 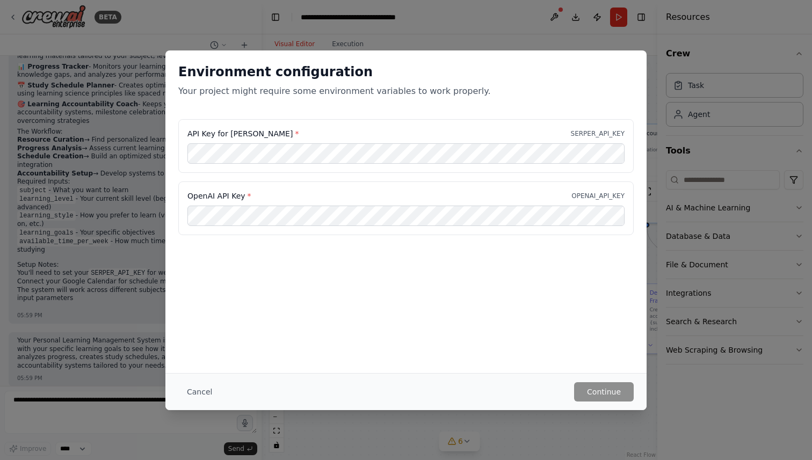 What do you see at coordinates (597, 196) in the screenshot?
I see `p: OPENAI_API_KEY` at bounding box center [597, 196].